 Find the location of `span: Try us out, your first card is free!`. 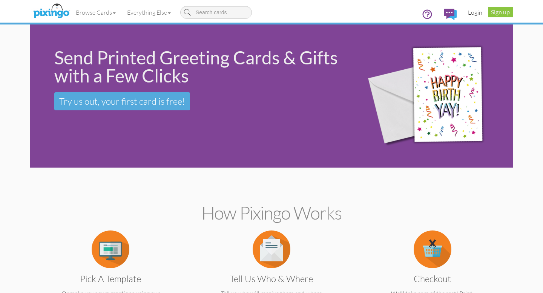

span: Try us out, your first card is free! is located at coordinates (122, 101).